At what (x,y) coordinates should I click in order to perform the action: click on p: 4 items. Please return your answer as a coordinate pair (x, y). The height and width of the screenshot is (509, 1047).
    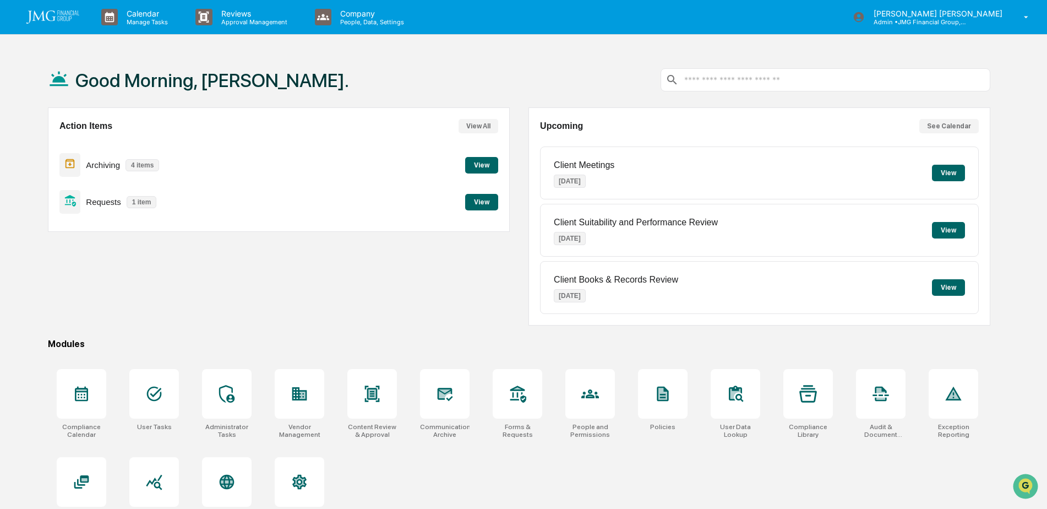
    Looking at the image, I should click on (142, 165).